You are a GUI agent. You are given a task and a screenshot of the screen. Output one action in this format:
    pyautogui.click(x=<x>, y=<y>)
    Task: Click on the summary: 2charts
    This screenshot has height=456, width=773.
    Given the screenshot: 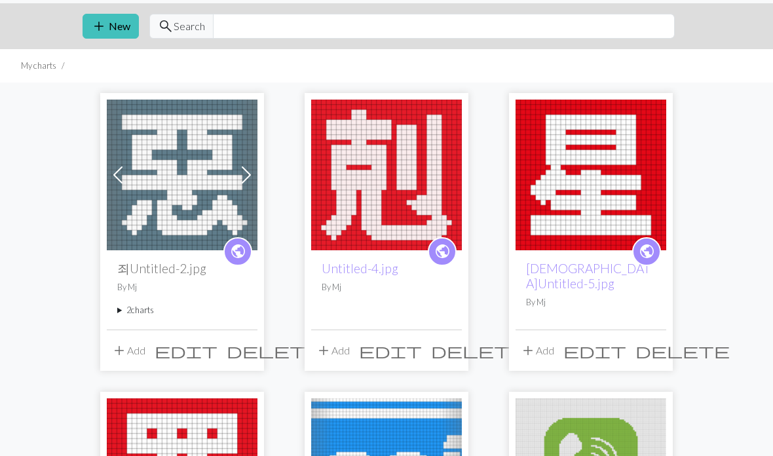 What is the action you would take?
    pyautogui.click(x=182, y=310)
    